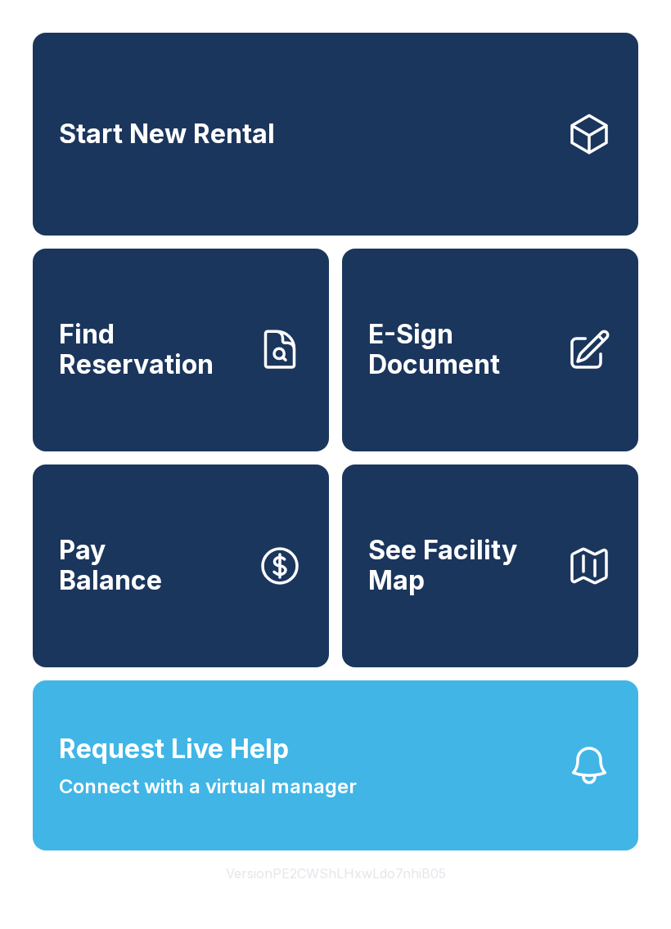  Describe the element at coordinates (167, 134) in the screenshot. I see `span: Start New Rental` at that location.